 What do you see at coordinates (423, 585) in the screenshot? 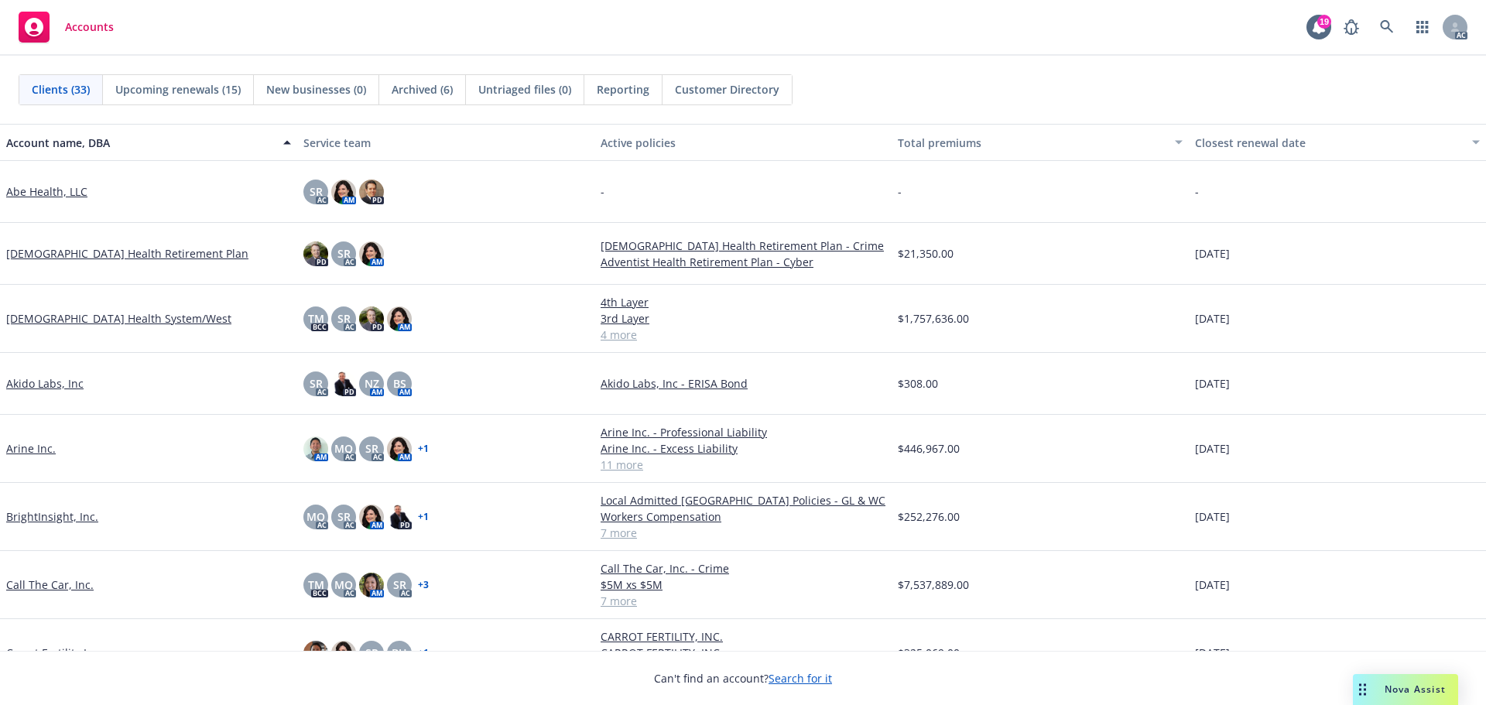
I see `a: + 3` at bounding box center [423, 585].